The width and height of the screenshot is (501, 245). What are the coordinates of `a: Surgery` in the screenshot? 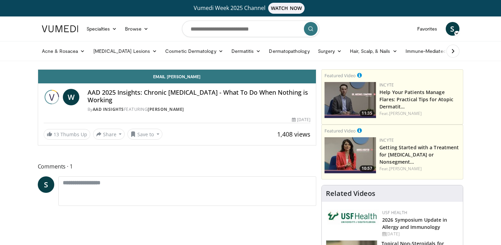 It's located at (330, 51).